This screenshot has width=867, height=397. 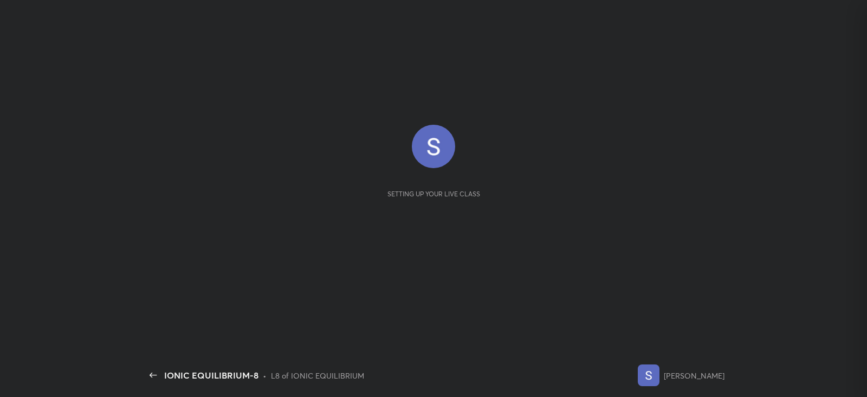 I want to click on div: Setting up your live class, so click(x=434, y=194).